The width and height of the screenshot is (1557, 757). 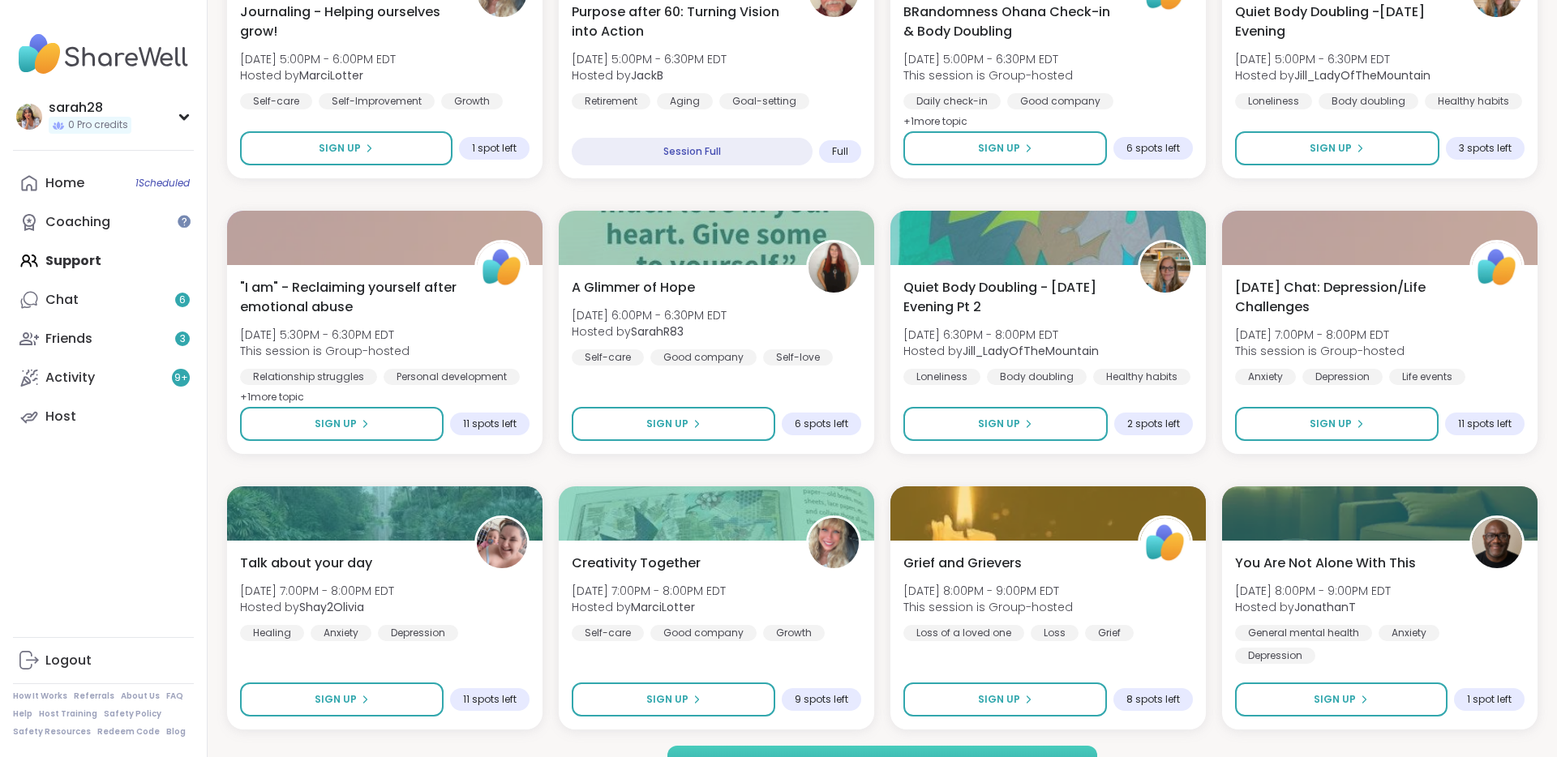 I want to click on div: Self-love, so click(x=798, y=358).